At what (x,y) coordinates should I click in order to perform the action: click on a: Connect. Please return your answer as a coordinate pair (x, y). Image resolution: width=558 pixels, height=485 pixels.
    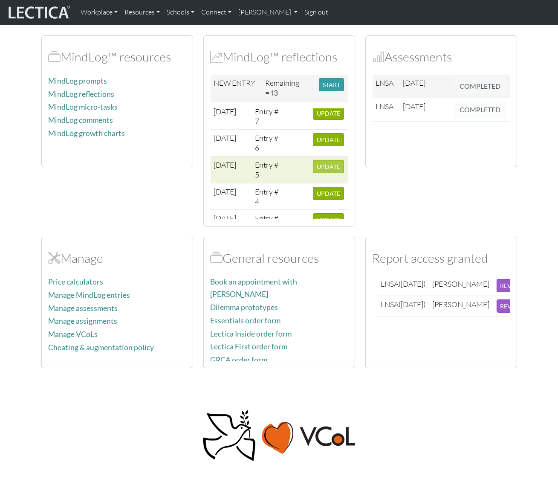
    Looking at the image, I should click on (216, 12).